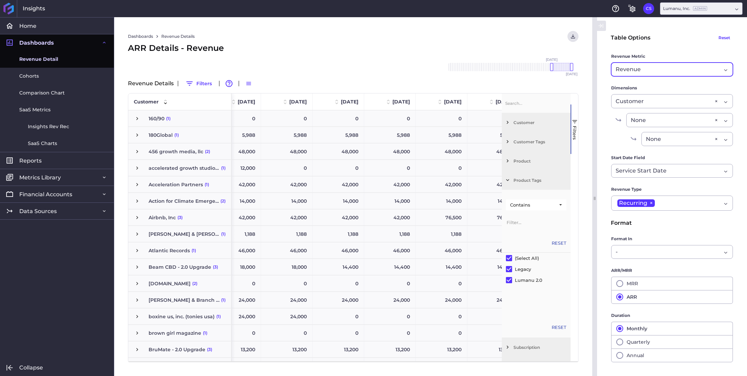 This screenshot has width=747, height=376. I want to click on span: BruMate - 2.0 Upgrade, so click(177, 350).